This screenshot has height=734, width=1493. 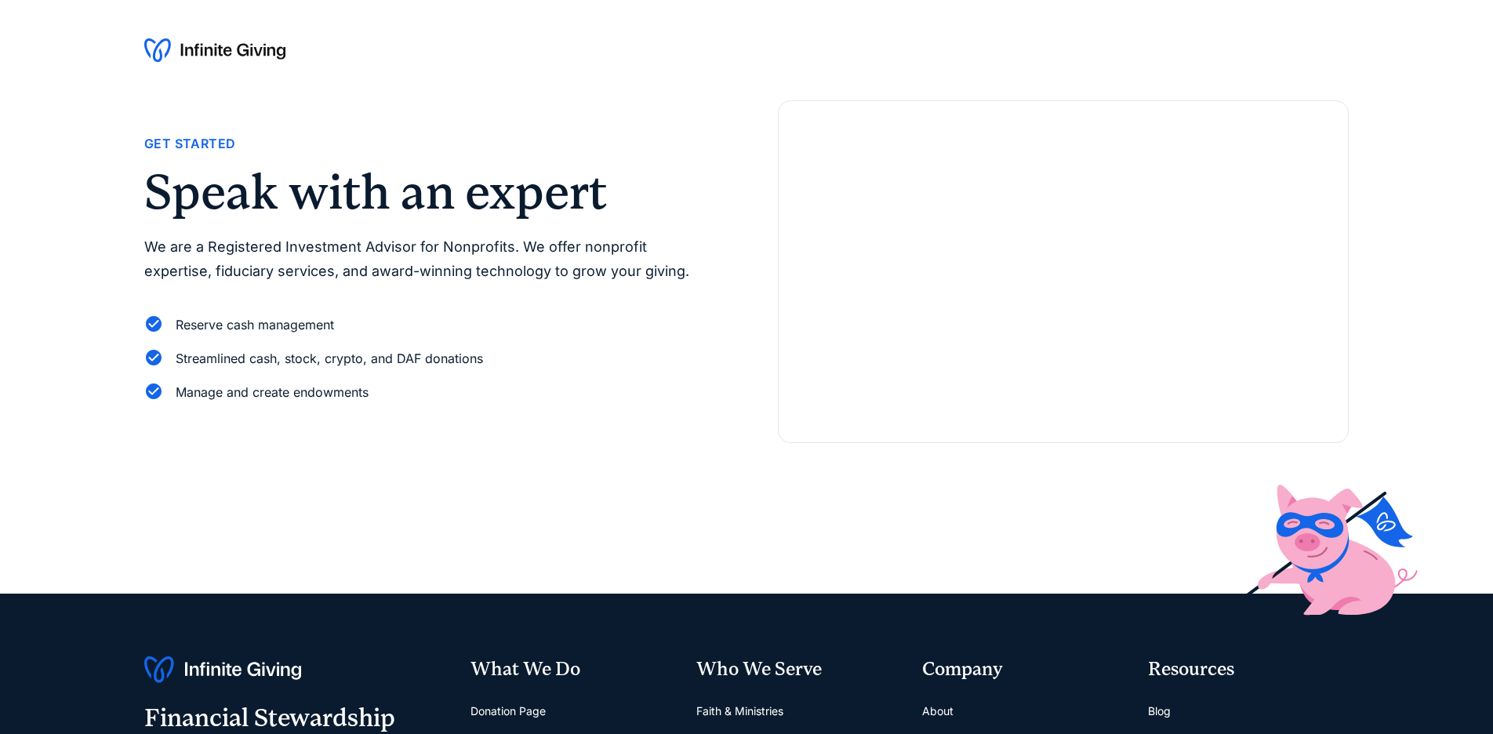 I want to click on div: Reserve cash management, so click(x=255, y=325).